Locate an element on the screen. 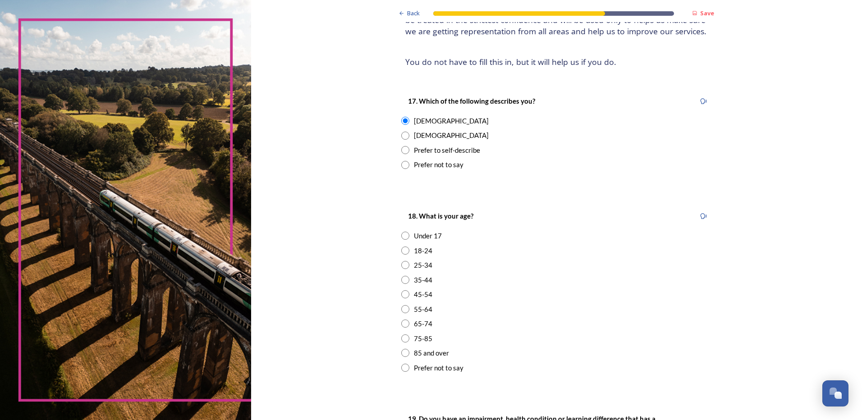 This screenshot has height=420, width=862. div: 65-74 is located at coordinates (423, 324).